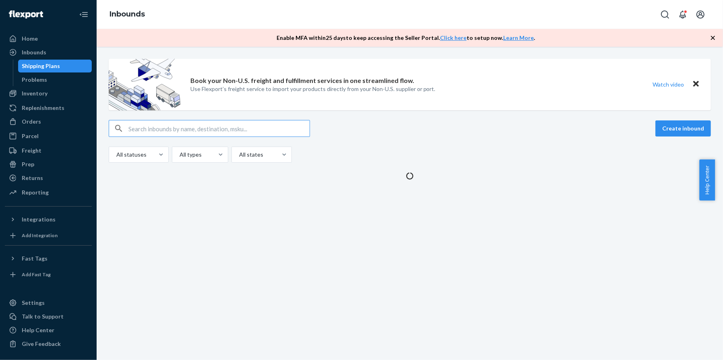 The image size is (723, 360). I want to click on div: Talk to Support, so click(43, 316).